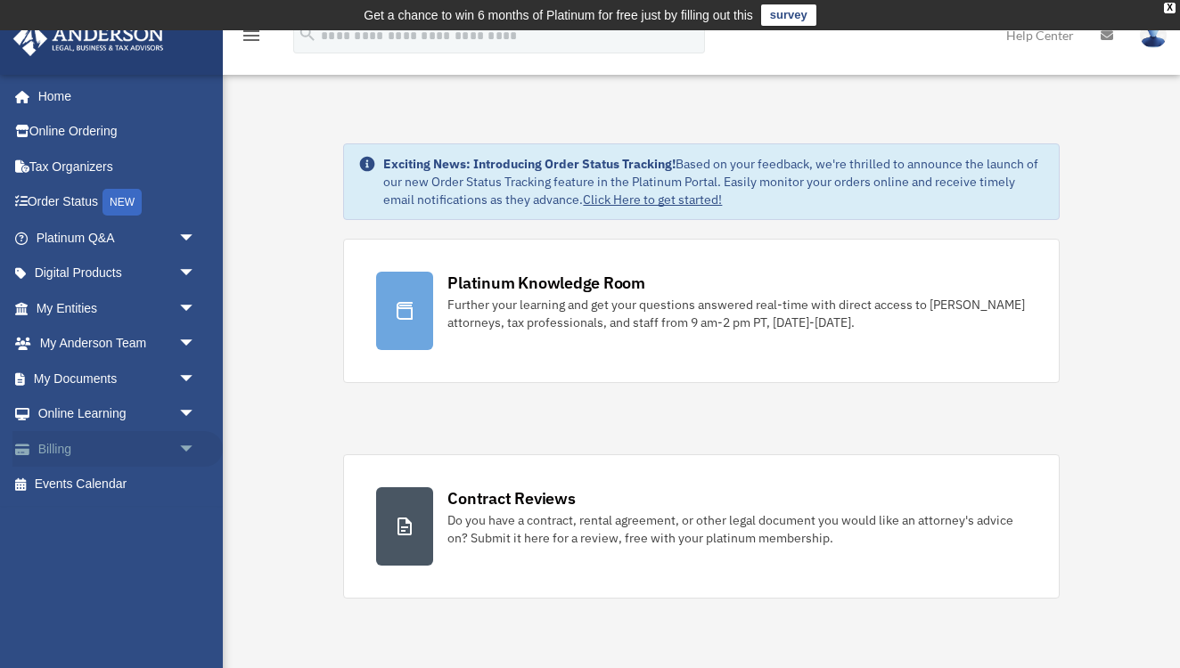 The image size is (1180, 668). Describe the element at coordinates (307, 34) in the screenshot. I see `i: search` at that location.